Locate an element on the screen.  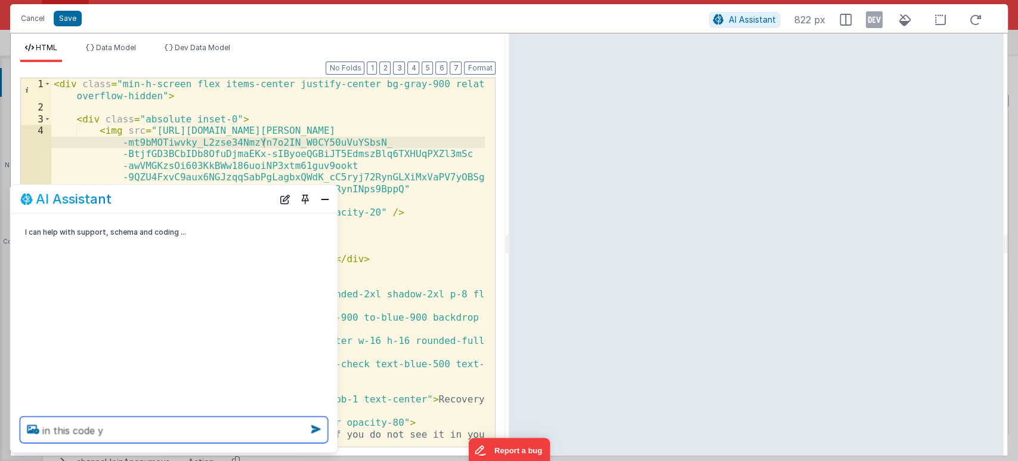
button: New Chat is located at coordinates (285, 199).